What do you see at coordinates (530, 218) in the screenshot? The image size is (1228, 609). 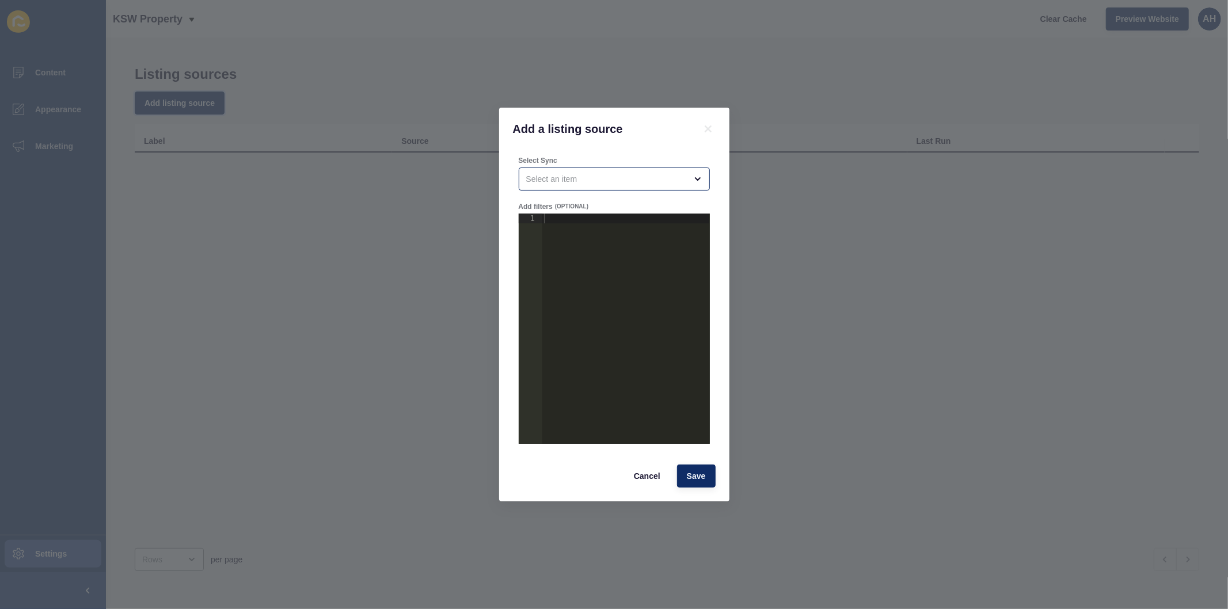 I see `div: 1` at bounding box center [530, 218].